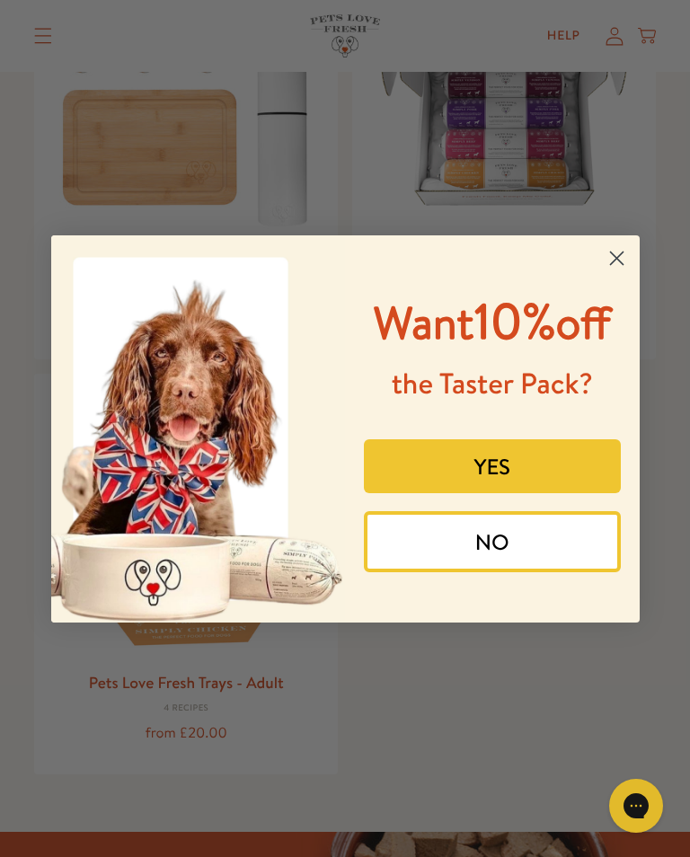  What do you see at coordinates (492, 466) in the screenshot?
I see `button: YES` at bounding box center [492, 466].